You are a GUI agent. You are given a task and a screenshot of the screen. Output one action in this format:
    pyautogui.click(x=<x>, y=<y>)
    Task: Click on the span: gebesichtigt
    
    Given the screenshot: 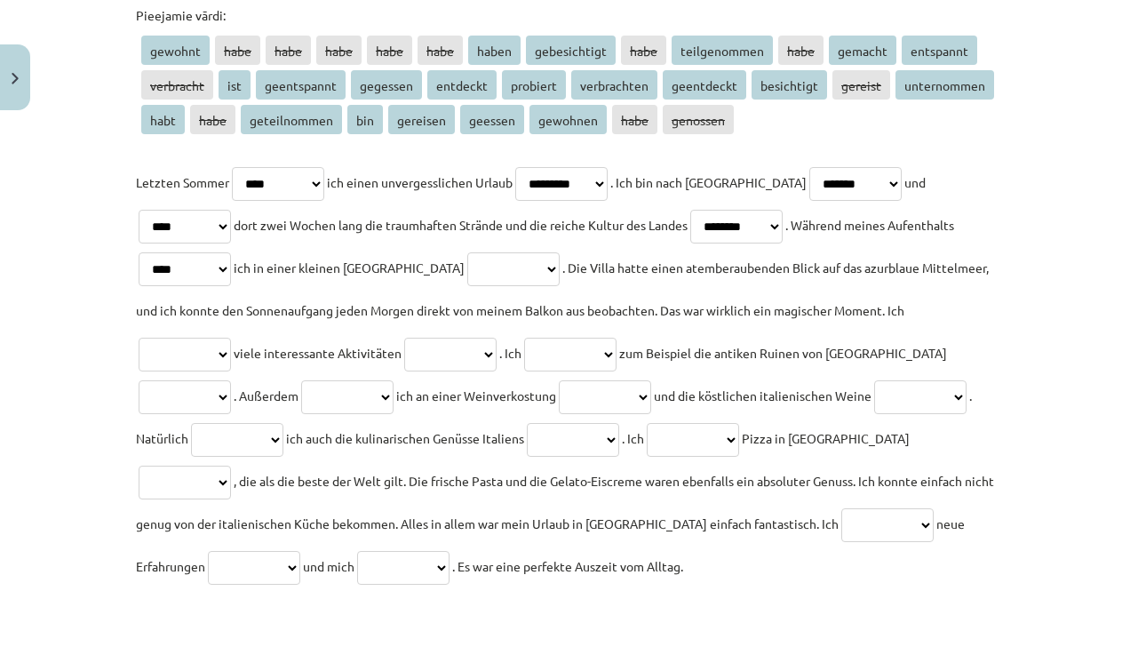 What is the action you would take?
    pyautogui.click(x=571, y=50)
    